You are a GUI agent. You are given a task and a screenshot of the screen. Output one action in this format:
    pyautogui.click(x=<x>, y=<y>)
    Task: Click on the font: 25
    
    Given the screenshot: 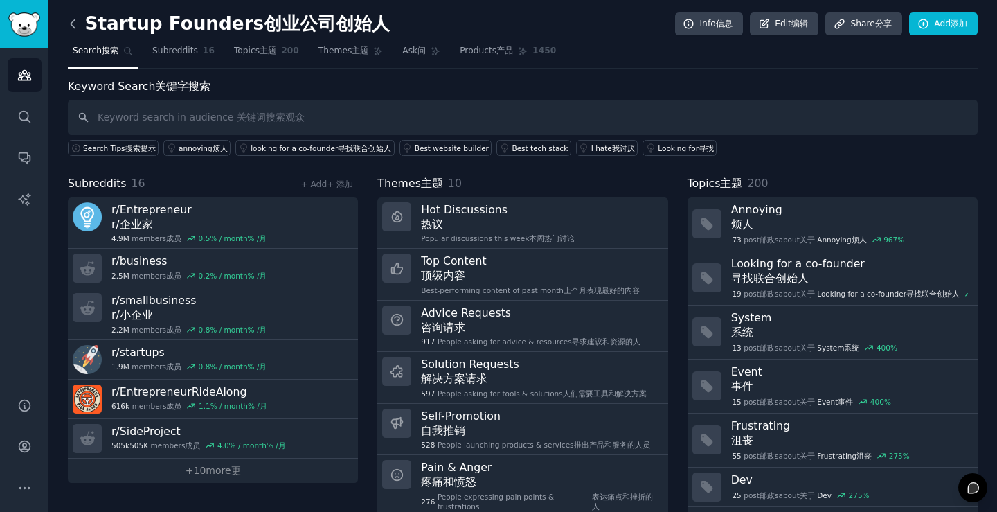 What is the action you would take?
    pyautogui.click(x=736, y=495)
    